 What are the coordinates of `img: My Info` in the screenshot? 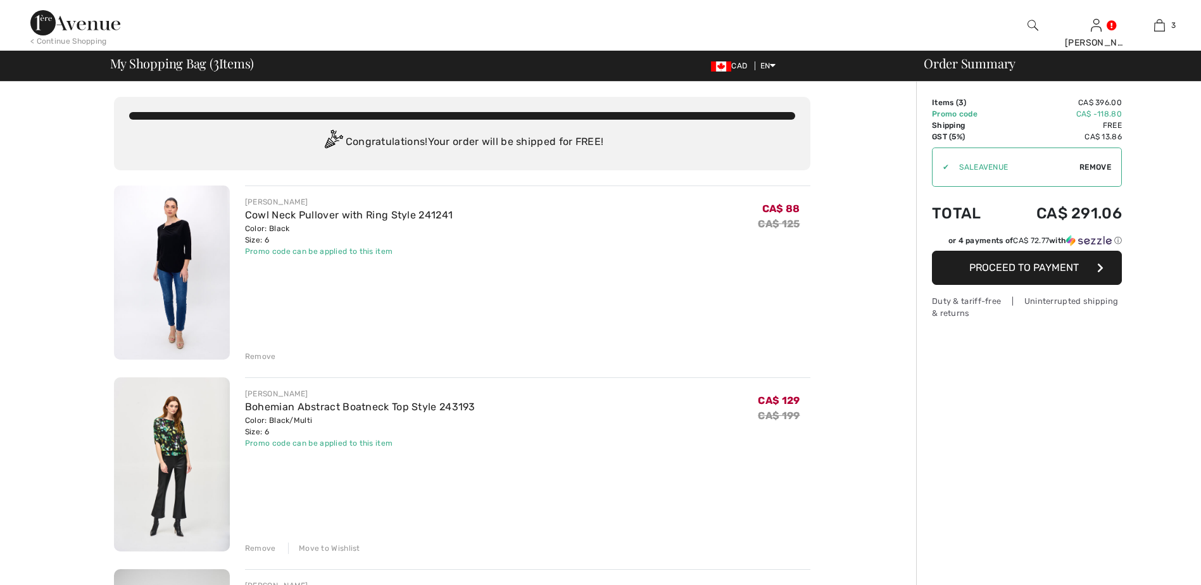 It's located at (1096, 25).